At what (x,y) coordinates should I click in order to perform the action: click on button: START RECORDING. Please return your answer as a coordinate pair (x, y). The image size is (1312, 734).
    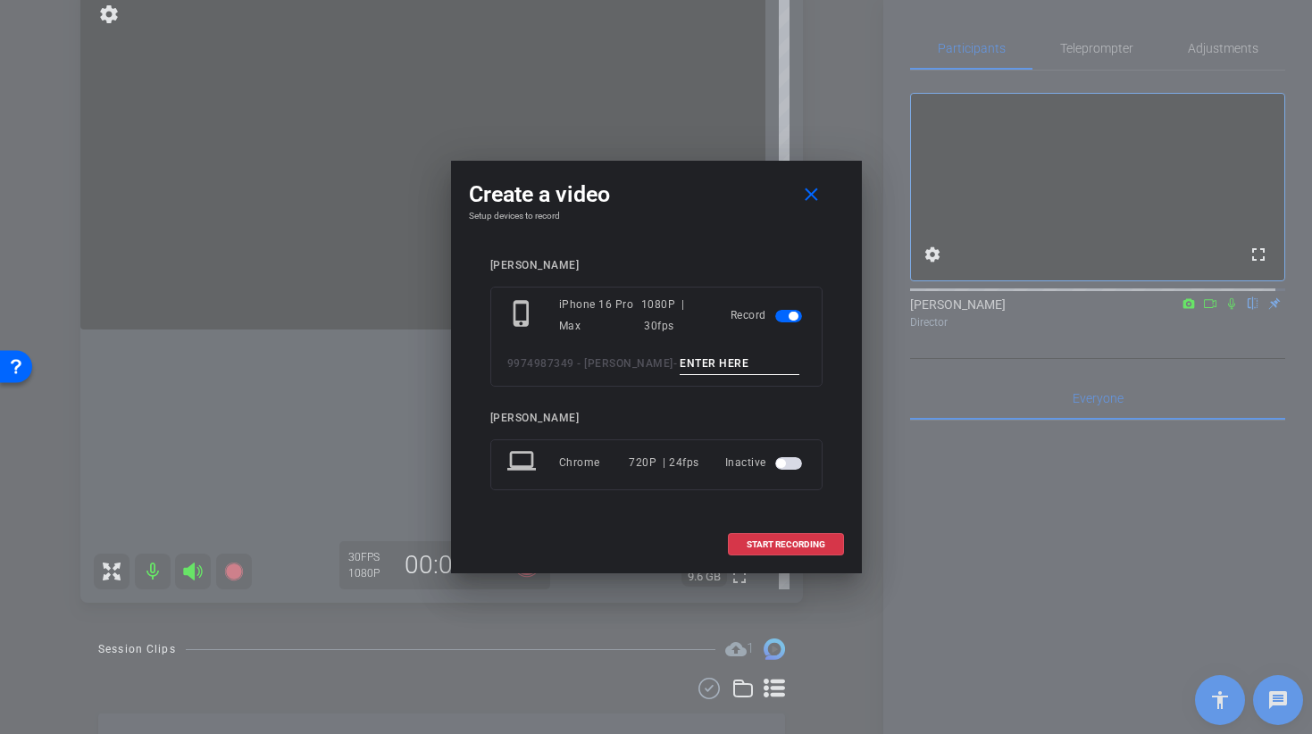
    Looking at the image, I should click on (786, 544).